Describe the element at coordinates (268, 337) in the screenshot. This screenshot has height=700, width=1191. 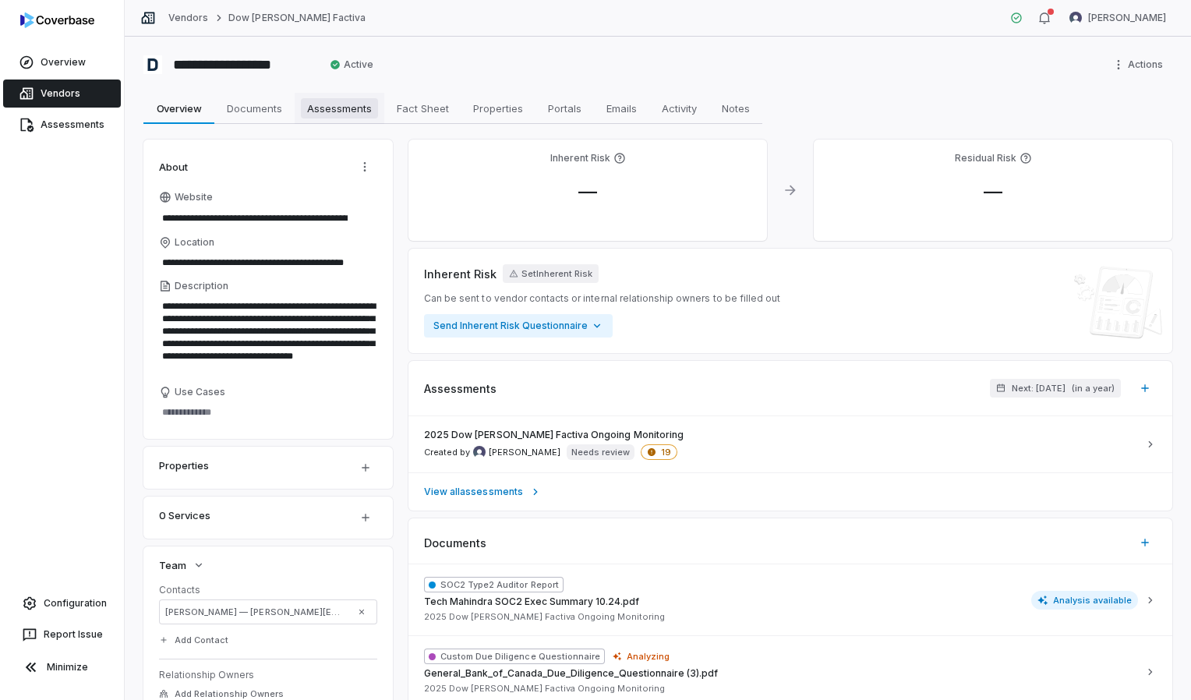
I see `textarea: Description` at that location.